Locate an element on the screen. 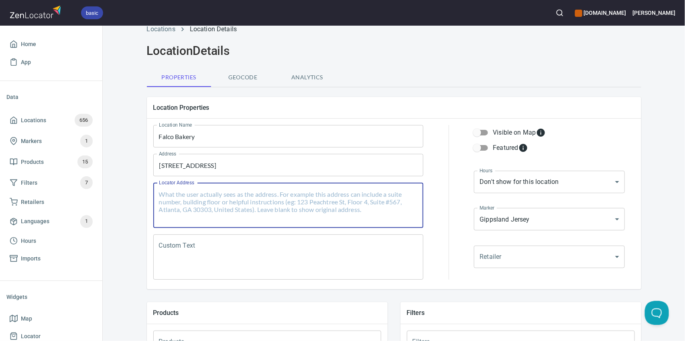 Image resolution: width=685 pixels, height=341 pixels. span: 656 is located at coordinates (83, 120).